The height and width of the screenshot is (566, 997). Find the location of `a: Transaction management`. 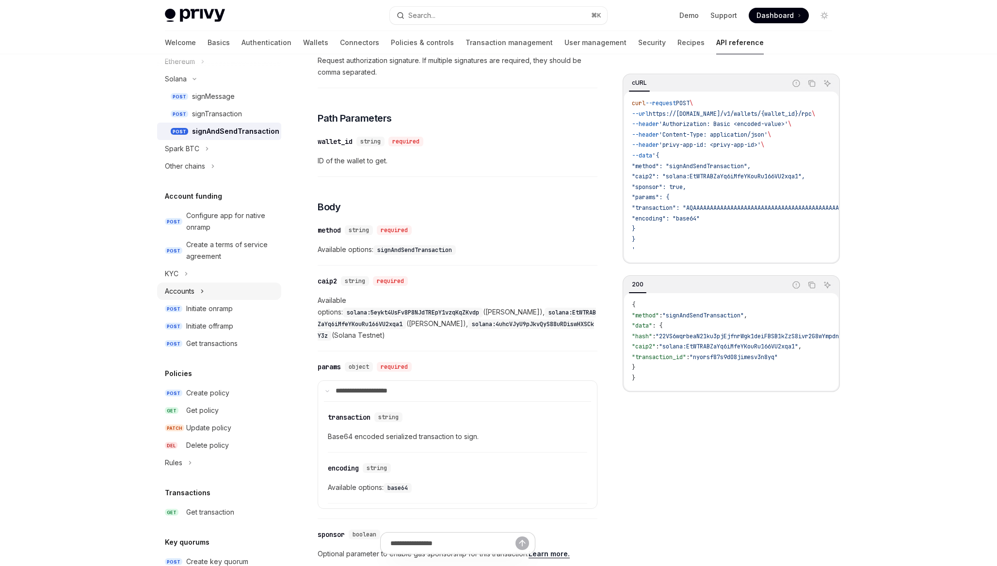

a: Transaction management is located at coordinates (509, 43).